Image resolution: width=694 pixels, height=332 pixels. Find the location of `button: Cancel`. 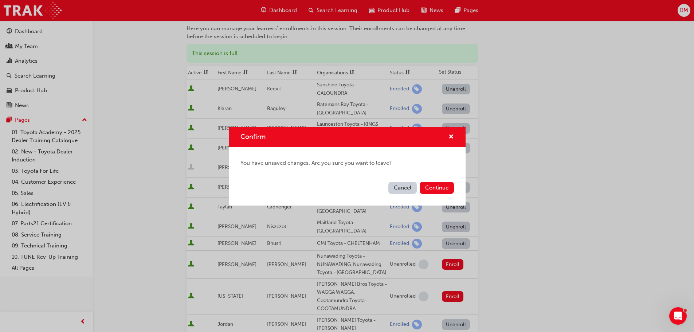

button: Cancel is located at coordinates (402, 188).